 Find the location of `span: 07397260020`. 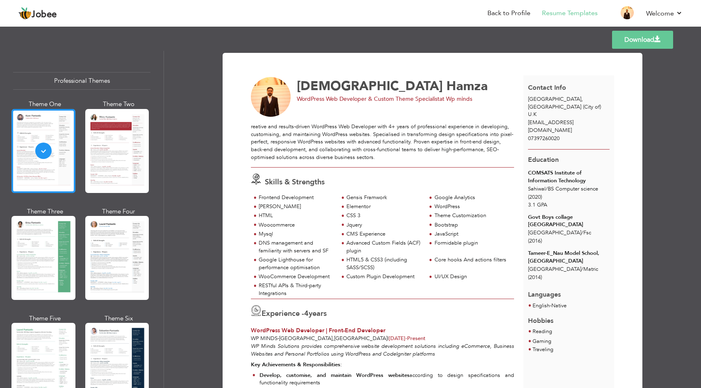

span: 07397260020 is located at coordinates (544, 139).